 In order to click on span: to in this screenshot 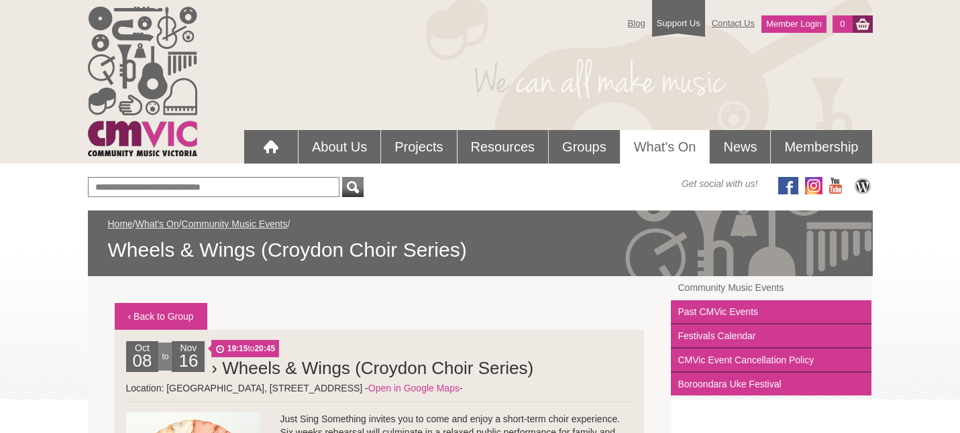, I will do `click(245, 349)`.